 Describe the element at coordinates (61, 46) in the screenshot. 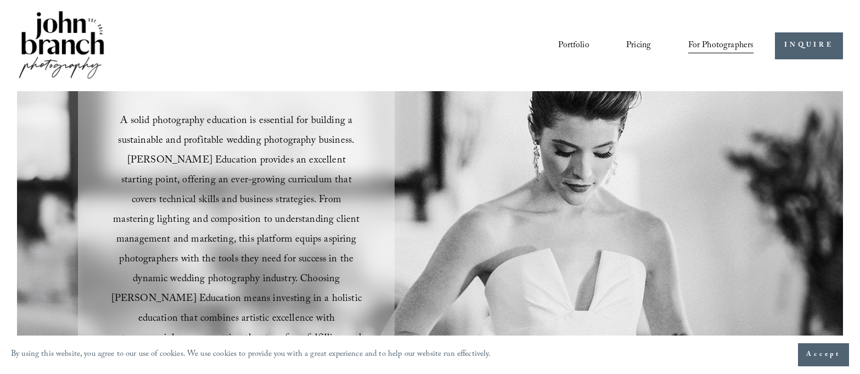

I see `img: John Branch IV Photography` at that location.